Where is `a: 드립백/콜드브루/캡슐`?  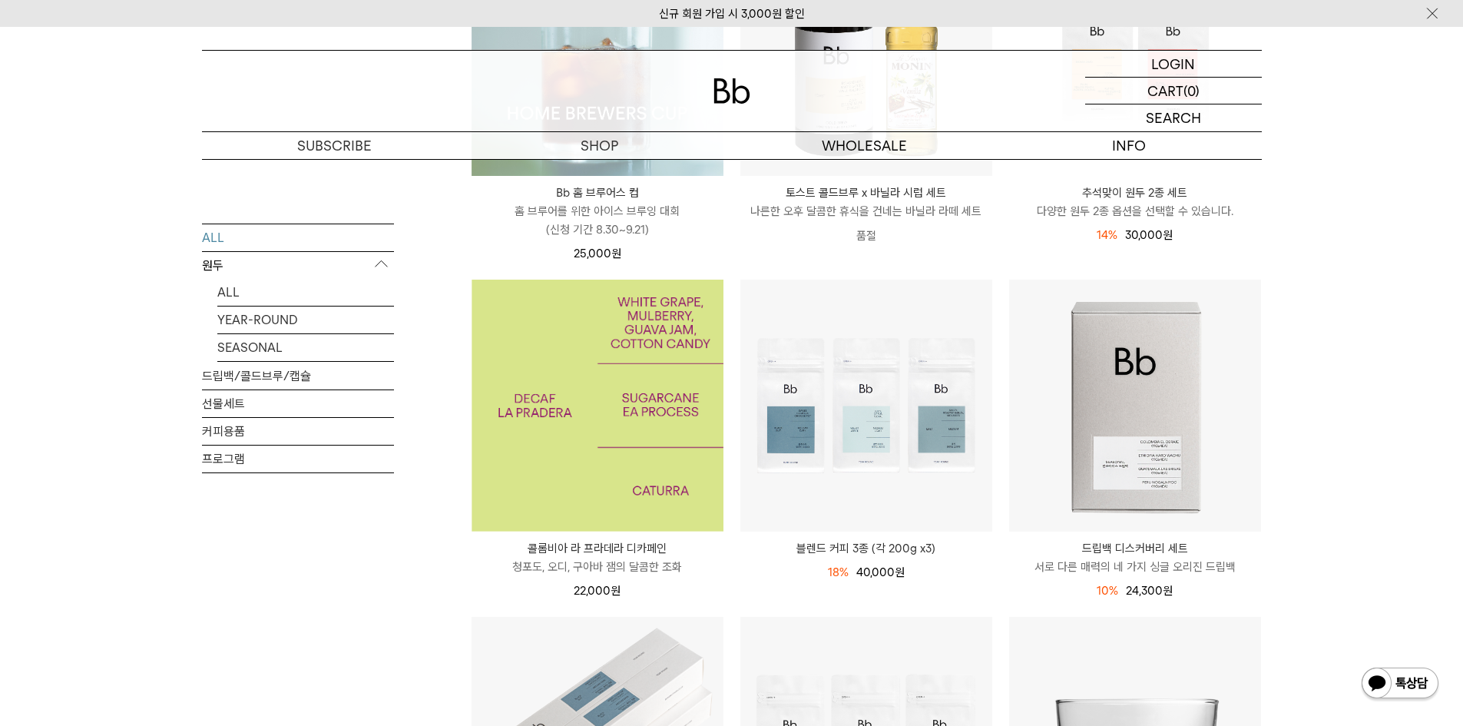
a: 드립백/콜드브루/캡슐 is located at coordinates (298, 375).